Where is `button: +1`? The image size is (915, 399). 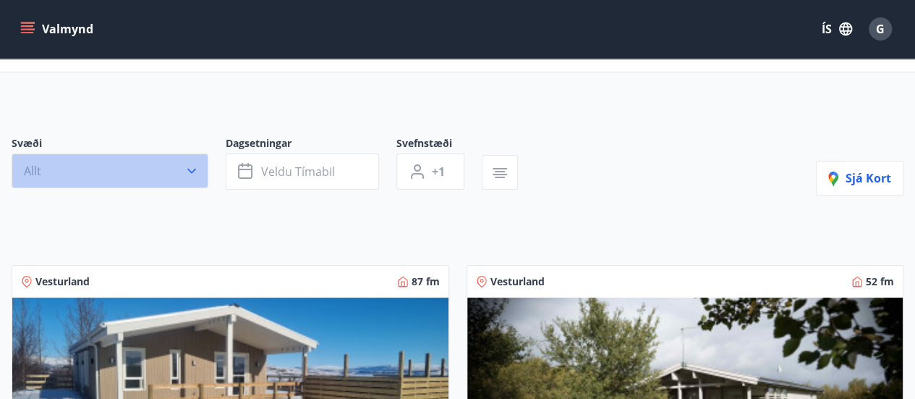 button: +1 is located at coordinates (431, 171).